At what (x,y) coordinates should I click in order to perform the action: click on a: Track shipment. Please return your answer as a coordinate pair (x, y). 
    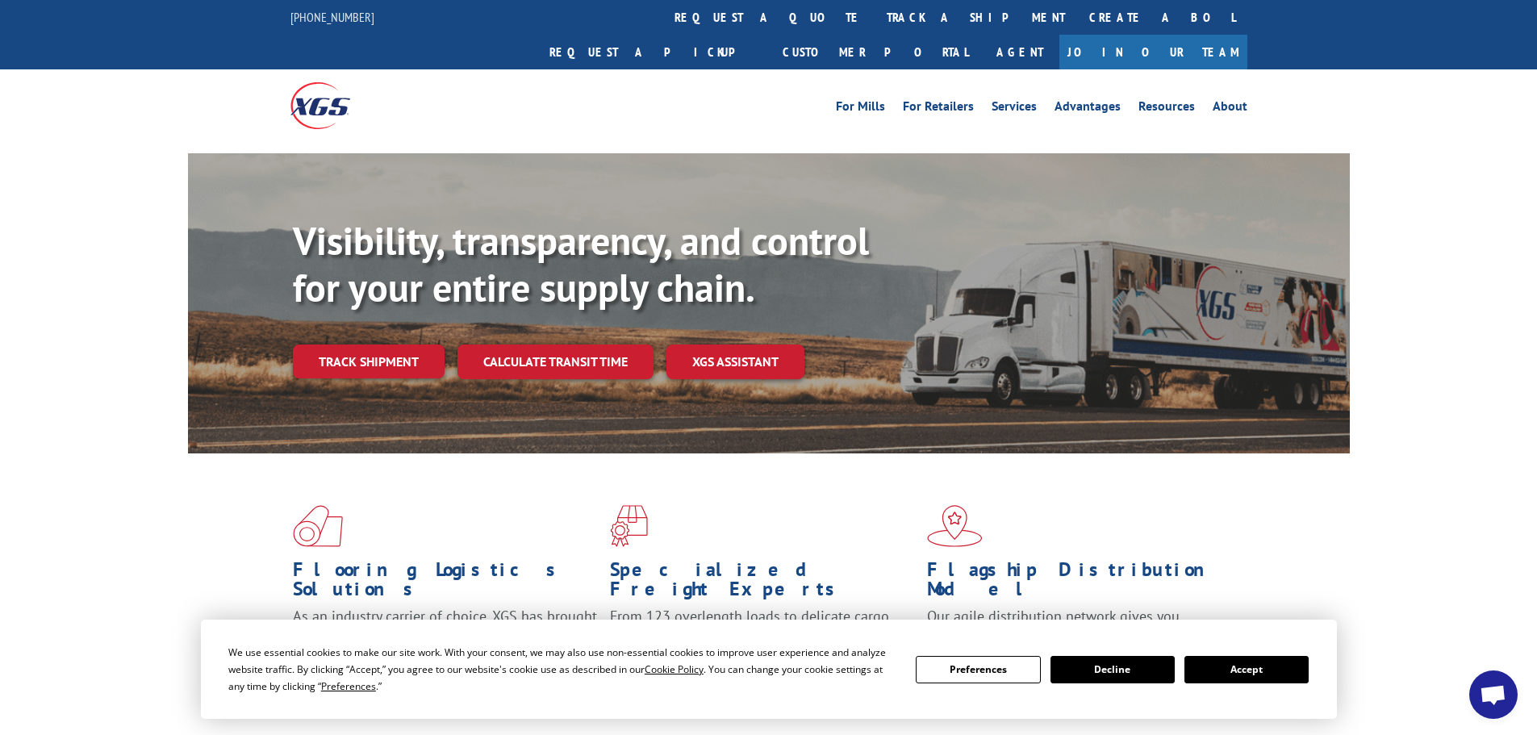
    Looking at the image, I should click on (369, 361).